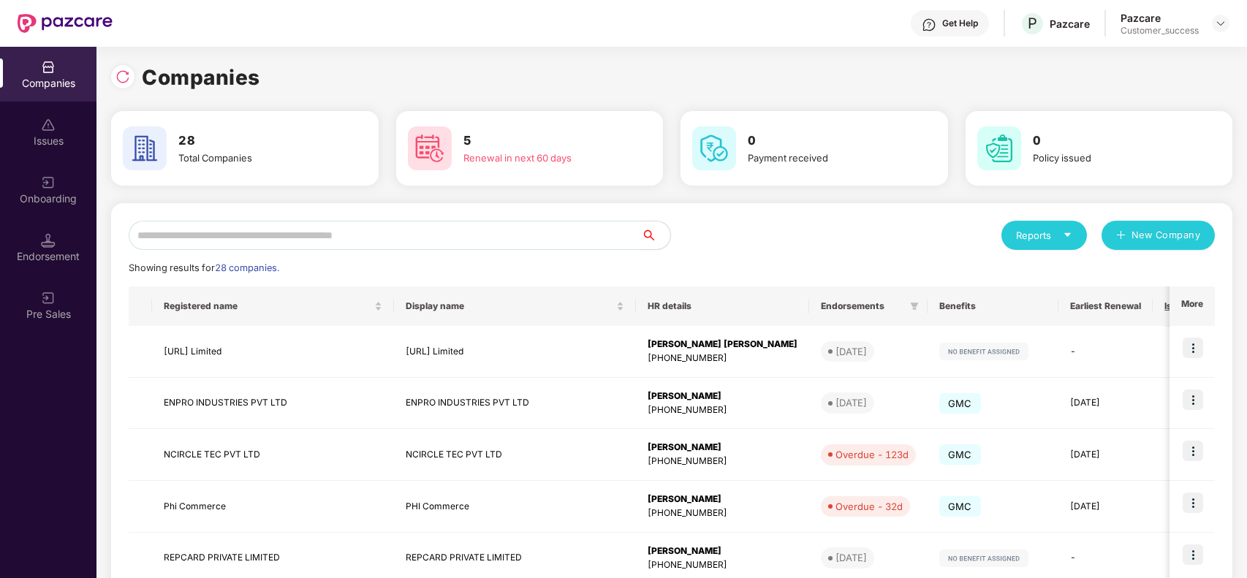 The width and height of the screenshot is (1247, 578). What do you see at coordinates (827, 158) in the screenshot?
I see `div: Payment received` at bounding box center [827, 158].